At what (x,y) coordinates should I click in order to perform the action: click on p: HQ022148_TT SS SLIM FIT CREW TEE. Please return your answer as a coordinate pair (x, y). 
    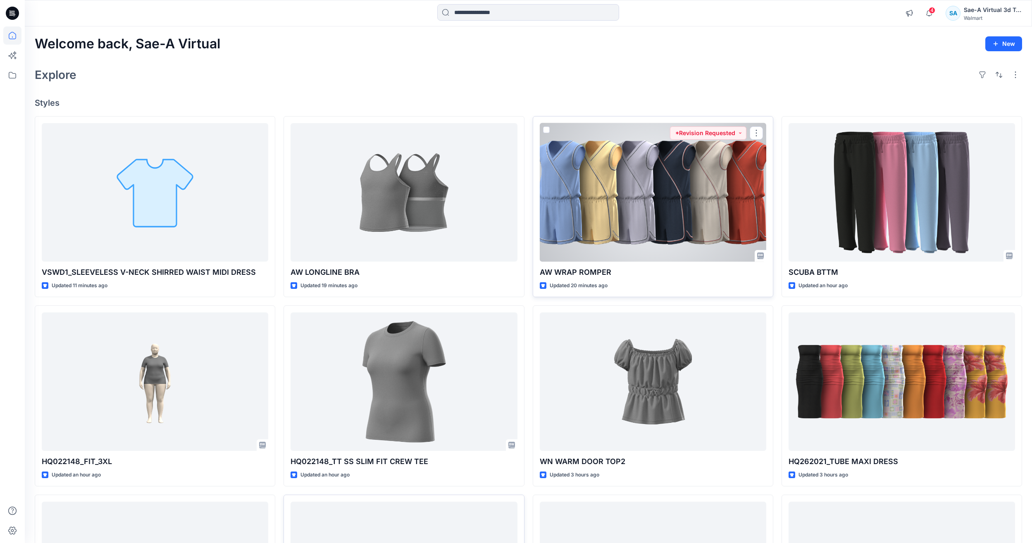
    Looking at the image, I should click on (404, 462).